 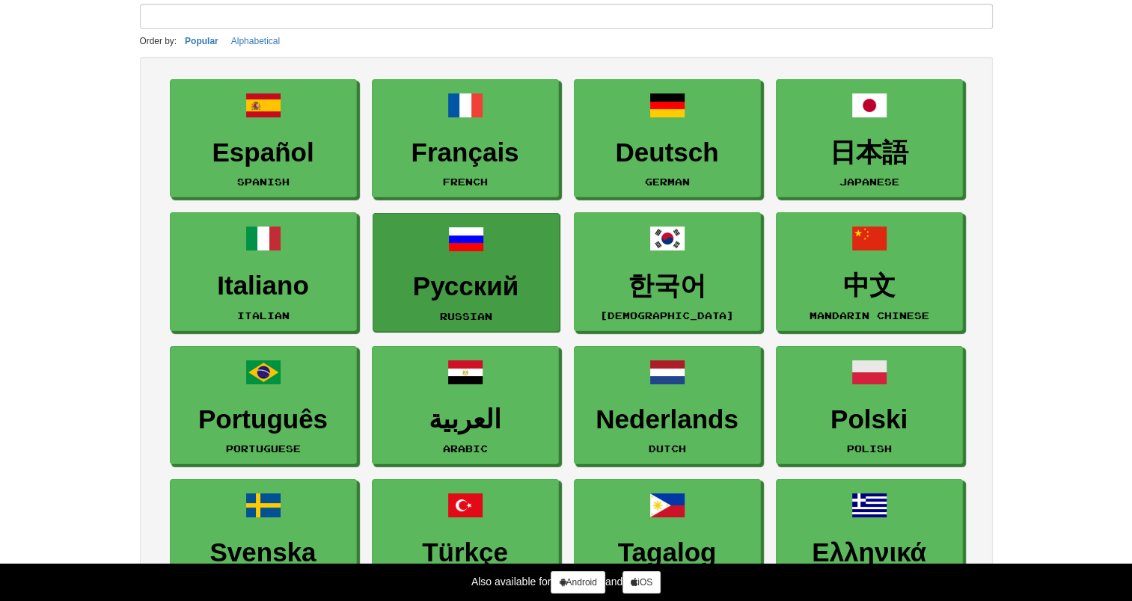 I want to click on a: TürkçeTurkish, so click(x=465, y=539).